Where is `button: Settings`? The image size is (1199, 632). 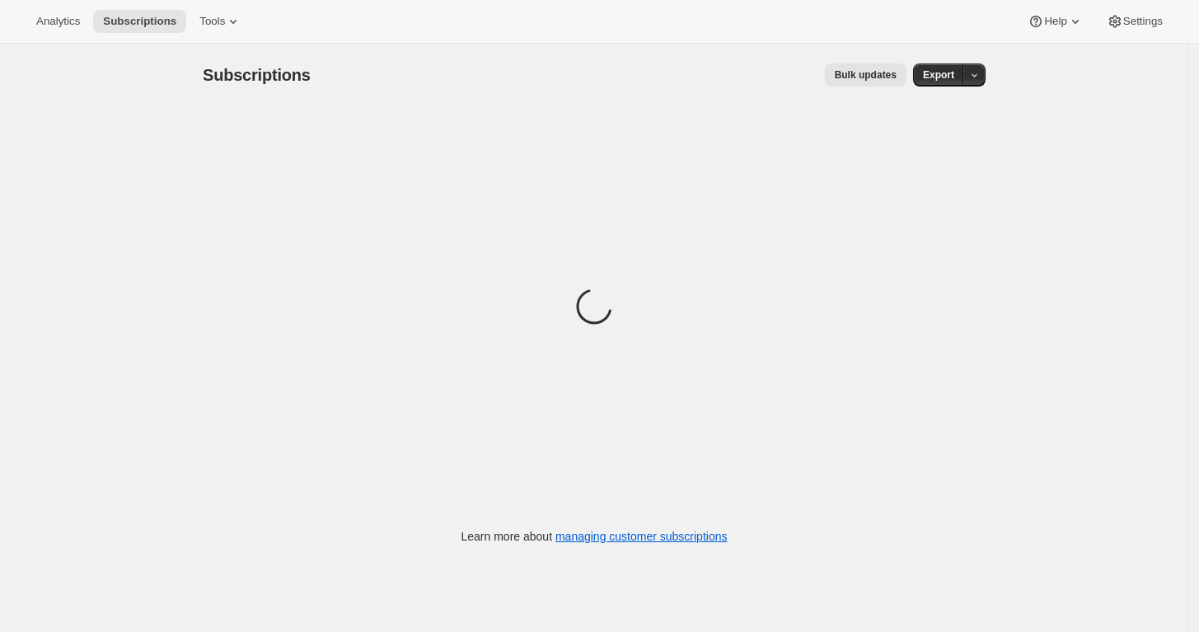
button: Settings is located at coordinates (1134, 21).